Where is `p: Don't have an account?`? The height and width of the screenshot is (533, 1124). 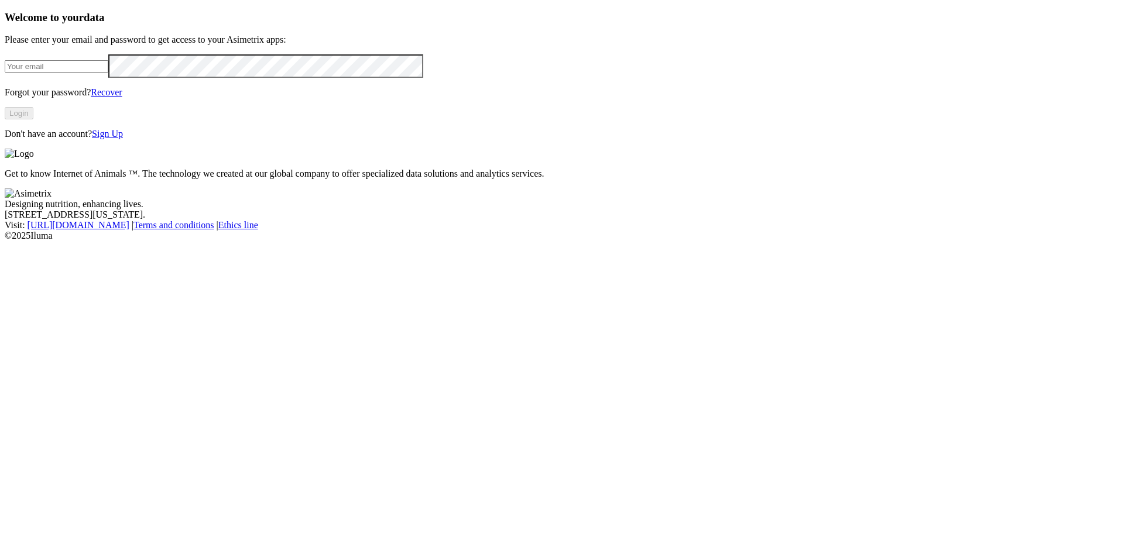 p: Don't have an account? is located at coordinates (562, 134).